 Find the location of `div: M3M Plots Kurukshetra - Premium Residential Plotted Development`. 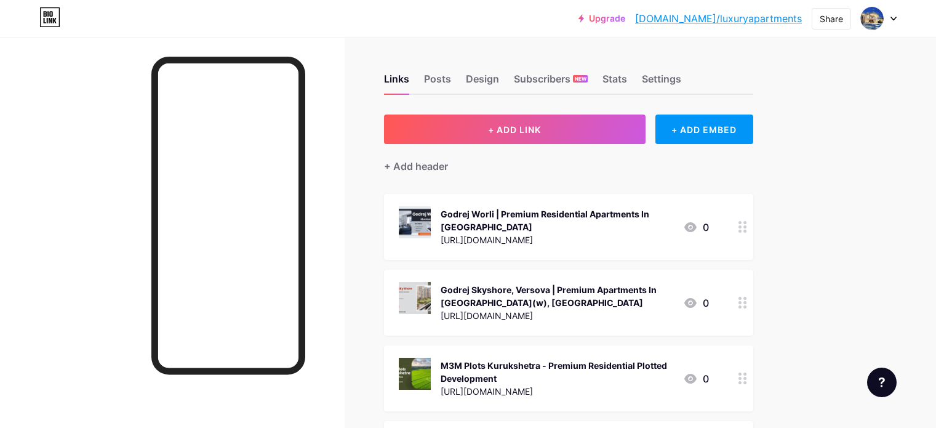

div: M3M Plots Kurukshetra - Premium Residential Plotted Development is located at coordinates (557, 372).